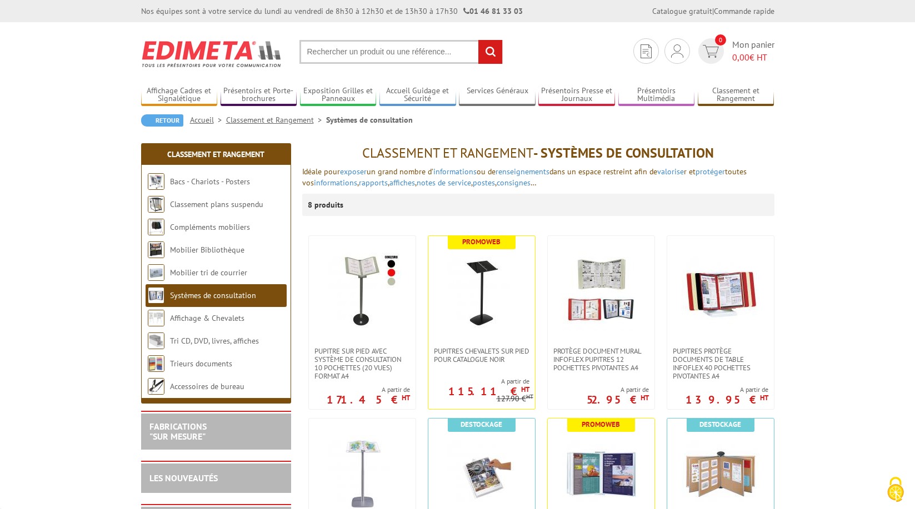  Describe the element at coordinates (682, 11) in the screenshot. I see `a: Catalogue gratuit` at that location.